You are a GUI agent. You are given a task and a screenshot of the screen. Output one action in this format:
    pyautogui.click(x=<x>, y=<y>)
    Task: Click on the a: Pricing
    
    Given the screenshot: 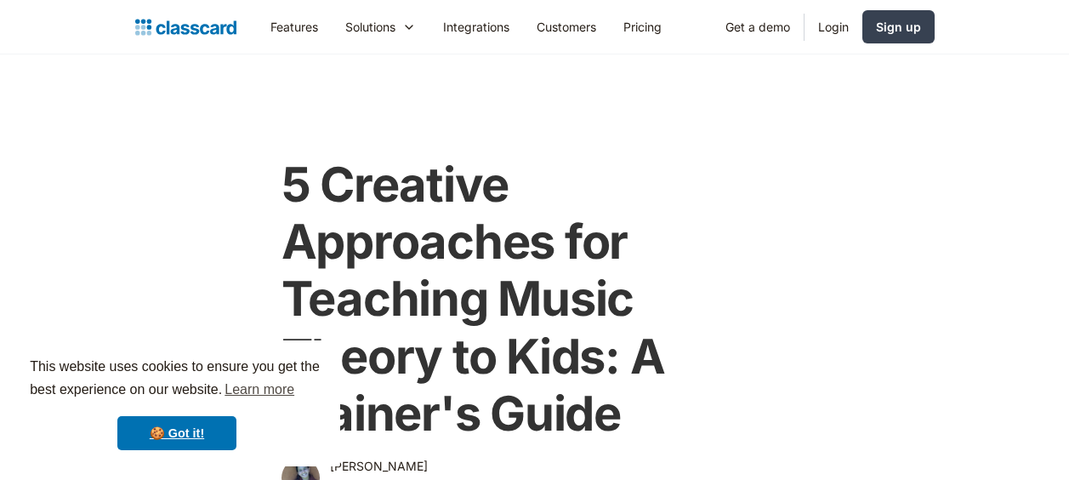 What is the action you would take?
    pyautogui.click(x=642, y=26)
    